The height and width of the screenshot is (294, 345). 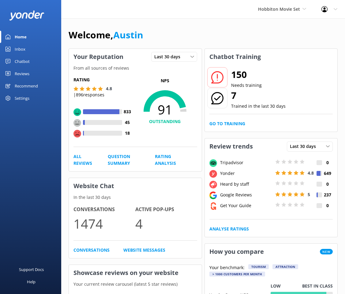 I want to click on p: Your current review carousel (latest 5 star reviews), so click(x=135, y=284).